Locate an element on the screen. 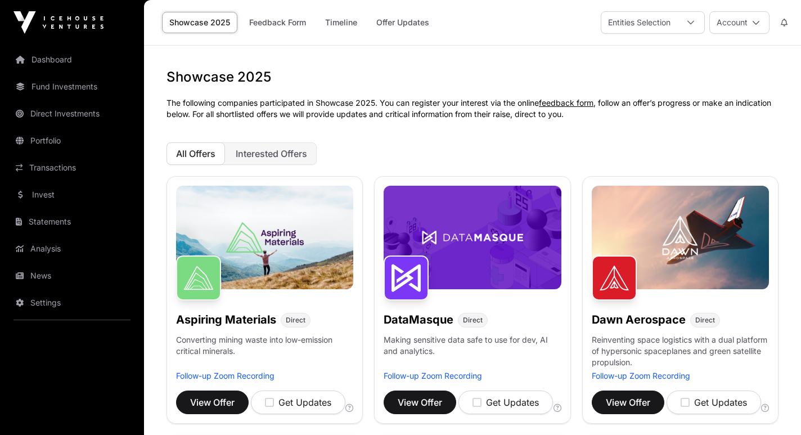  a: feedback form is located at coordinates (566, 102).